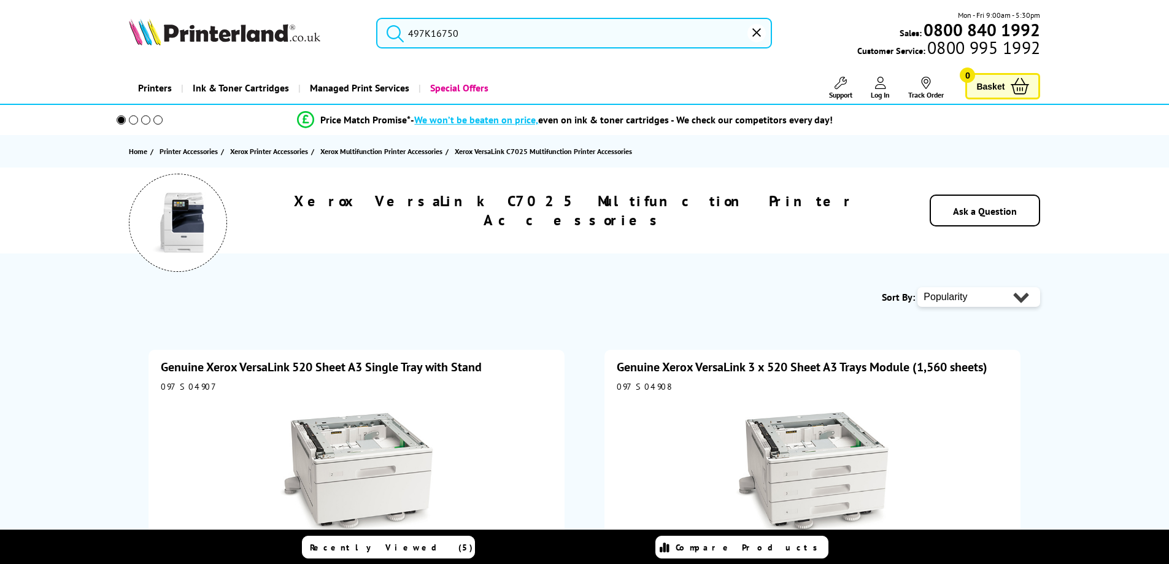  I want to click on a: Printers, so click(155, 88).